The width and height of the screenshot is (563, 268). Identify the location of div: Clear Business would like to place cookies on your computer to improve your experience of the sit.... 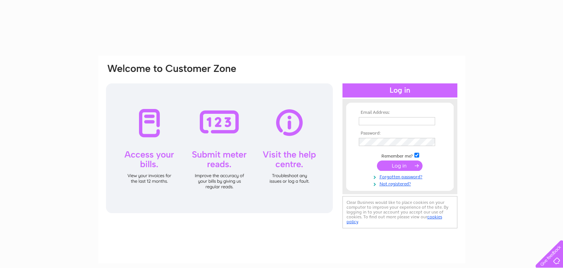
(400, 212).